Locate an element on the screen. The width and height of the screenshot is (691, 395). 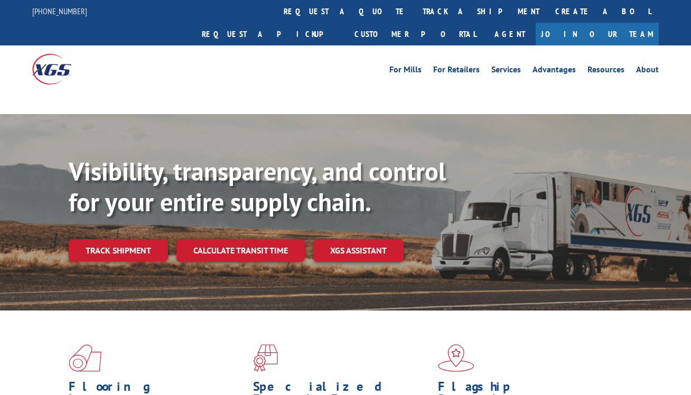
img: xgs-icon-flagship-distribution-model-red is located at coordinates (456, 358).